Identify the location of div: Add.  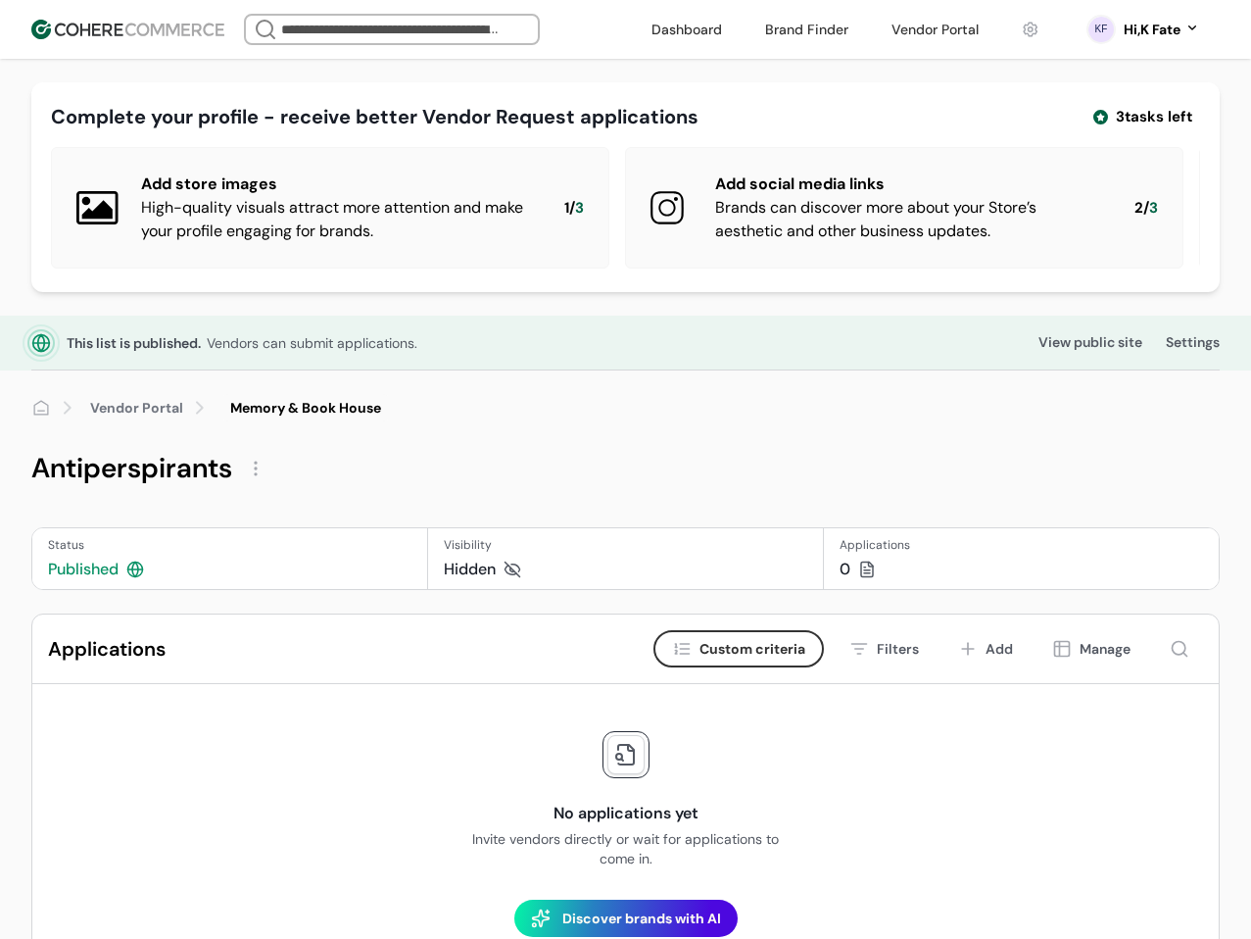
(1000, 649).